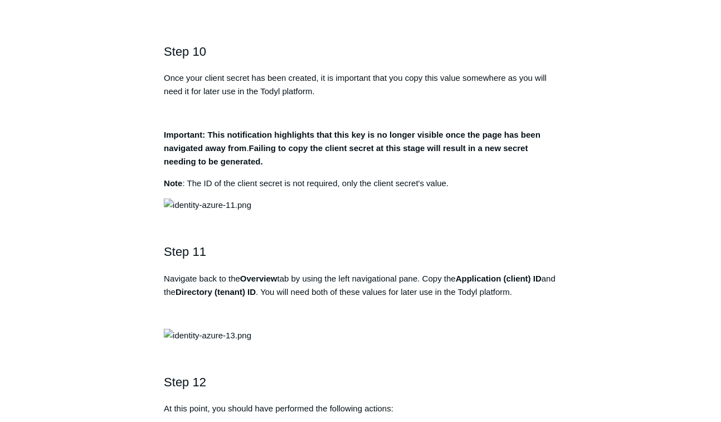  What do you see at coordinates (207, 205) in the screenshot?
I see `img: identity-azure-11.png` at bounding box center [207, 205].